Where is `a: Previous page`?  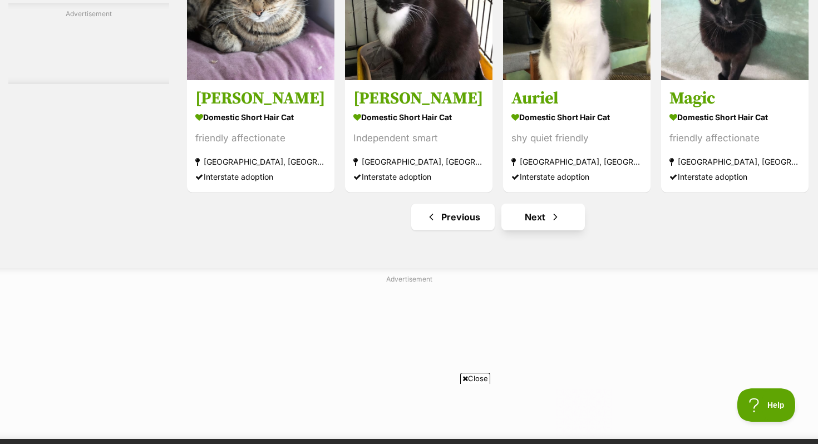 a: Previous page is located at coordinates (453, 217).